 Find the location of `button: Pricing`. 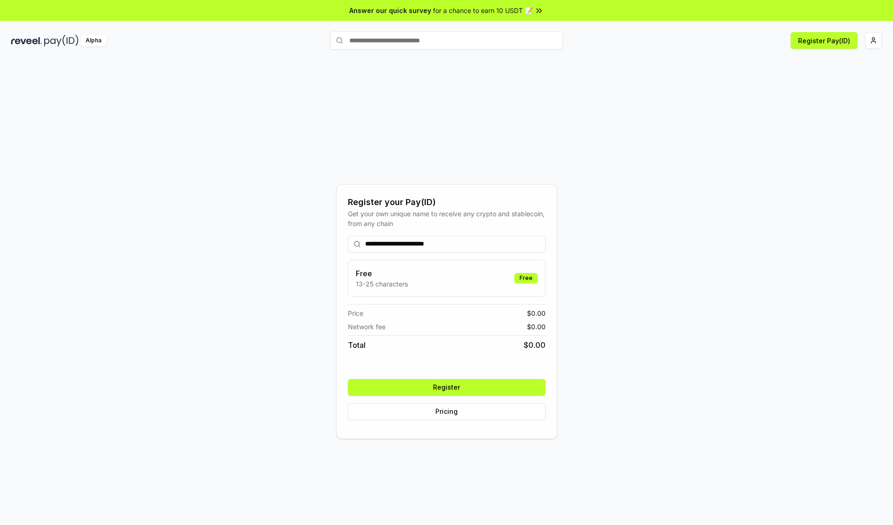

button: Pricing is located at coordinates (447, 412).